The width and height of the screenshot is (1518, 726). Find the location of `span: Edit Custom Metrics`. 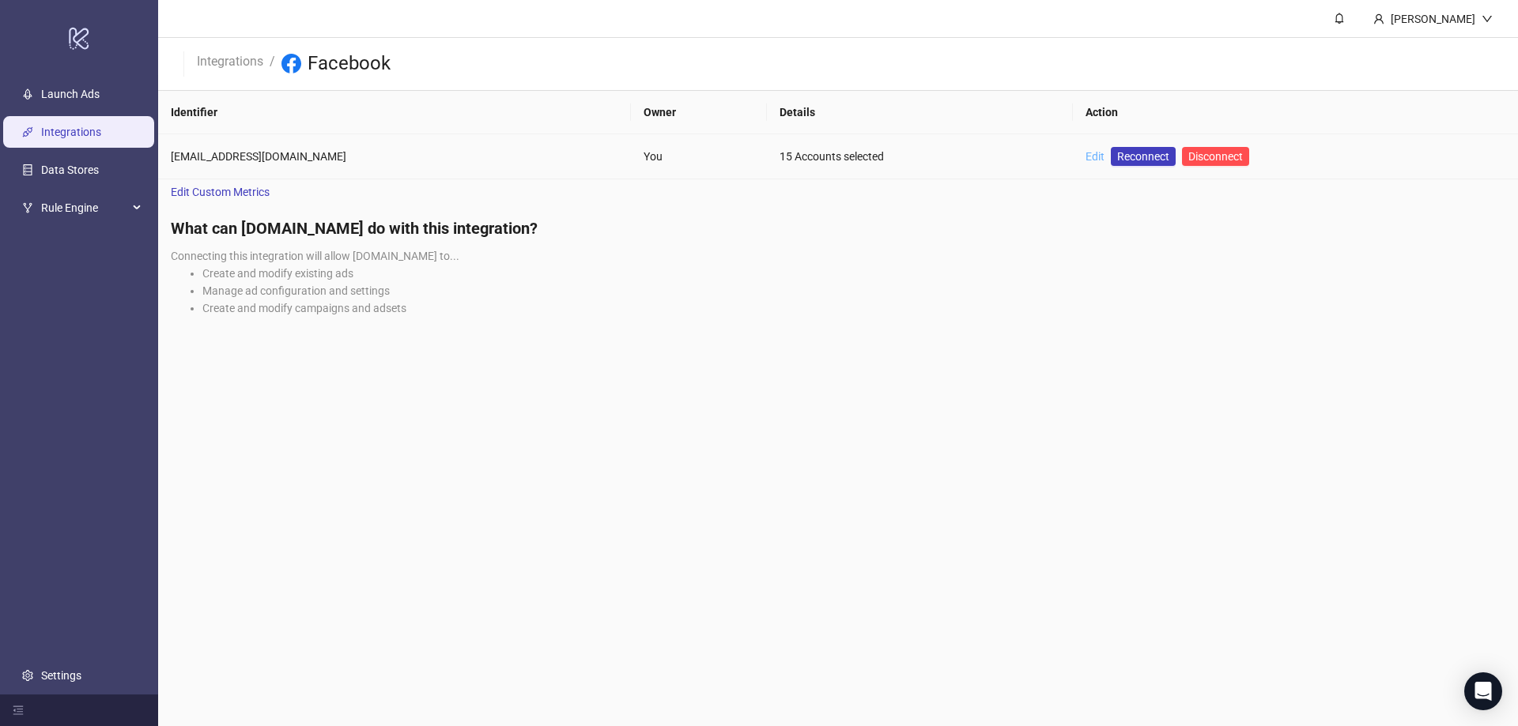

span: Edit Custom Metrics is located at coordinates (220, 192).